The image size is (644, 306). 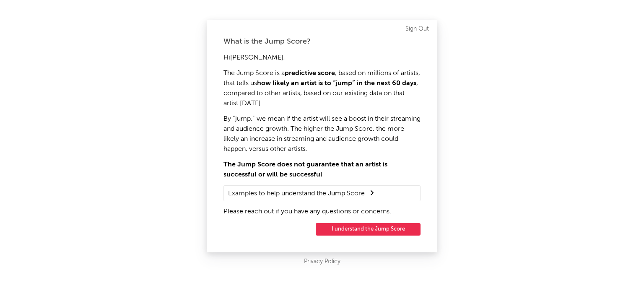 What do you see at coordinates (322, 88) in the screenshot?
I see `p: The Jump Score is a , based on millions of artists, that tells us , compared to other artists, ba...` at bounding box center [322, 88].